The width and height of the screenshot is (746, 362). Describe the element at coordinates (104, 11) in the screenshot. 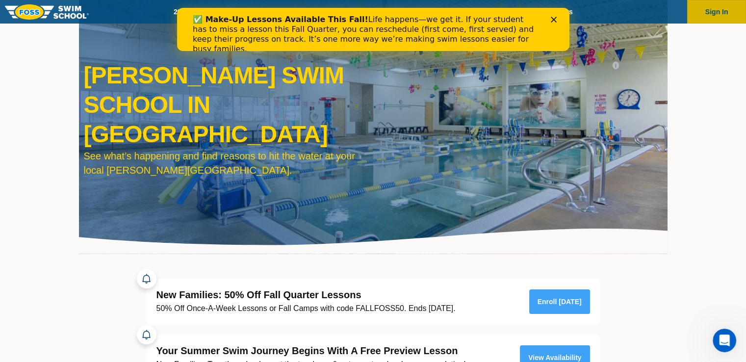

I see `b: ✅ Make-Up Lessons Available This Fall!` at that location.